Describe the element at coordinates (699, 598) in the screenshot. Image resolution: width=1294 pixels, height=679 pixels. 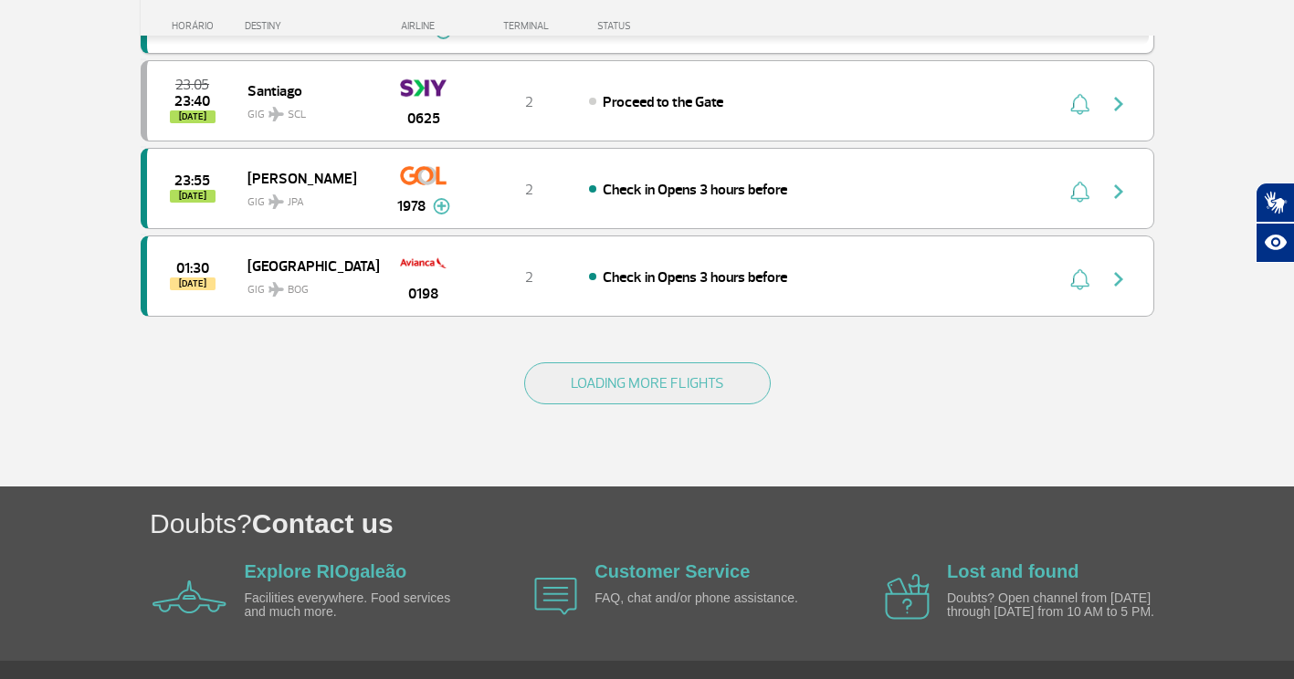
I see `p: FAQ, chat and/or phone assistance.` at that location.